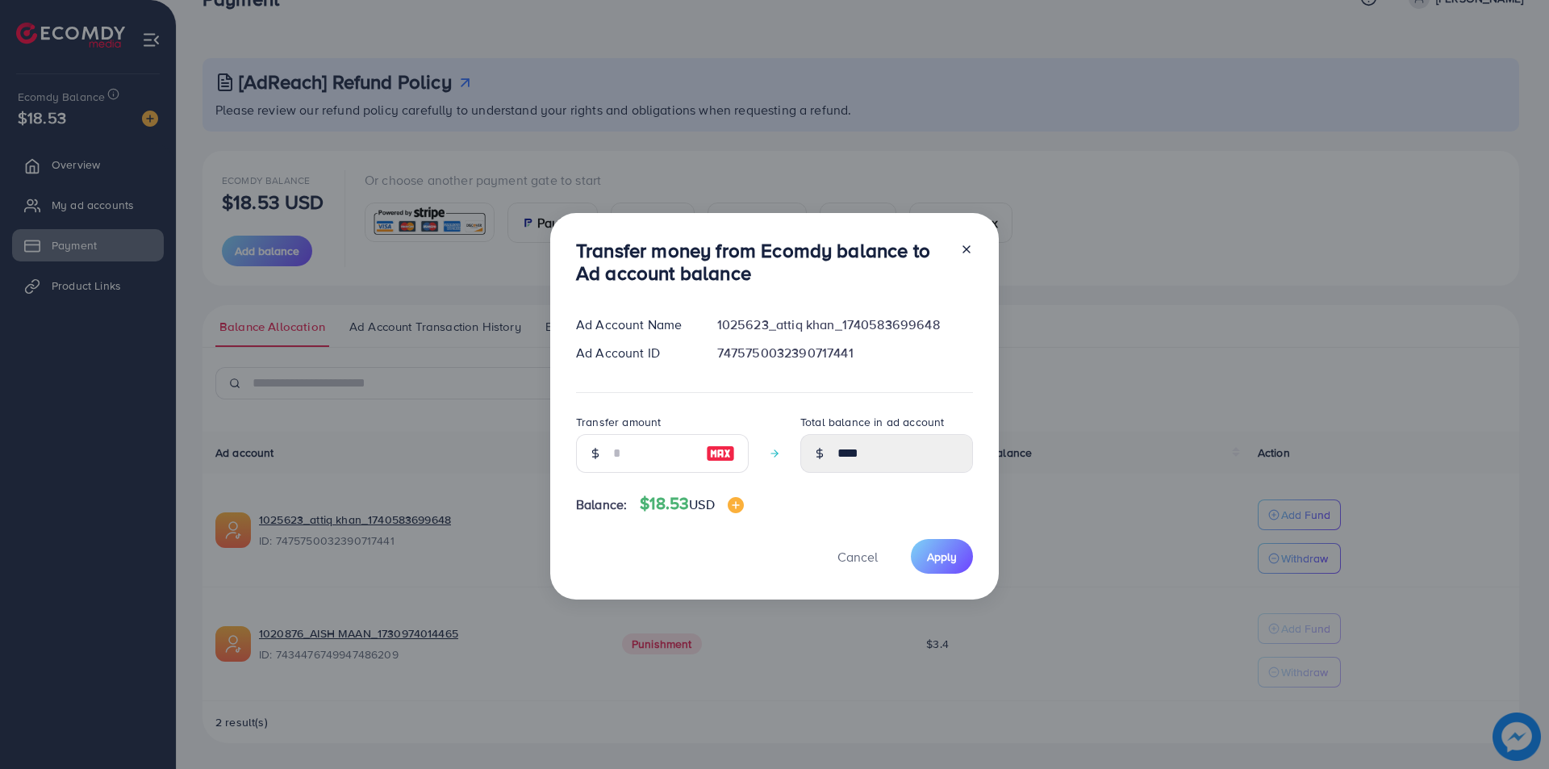 The width and height of the screenshot is (1549, 769). Describe the element at coordinates (633, 352) in the screenshot. I see `div: Ad Account ID` at that location.